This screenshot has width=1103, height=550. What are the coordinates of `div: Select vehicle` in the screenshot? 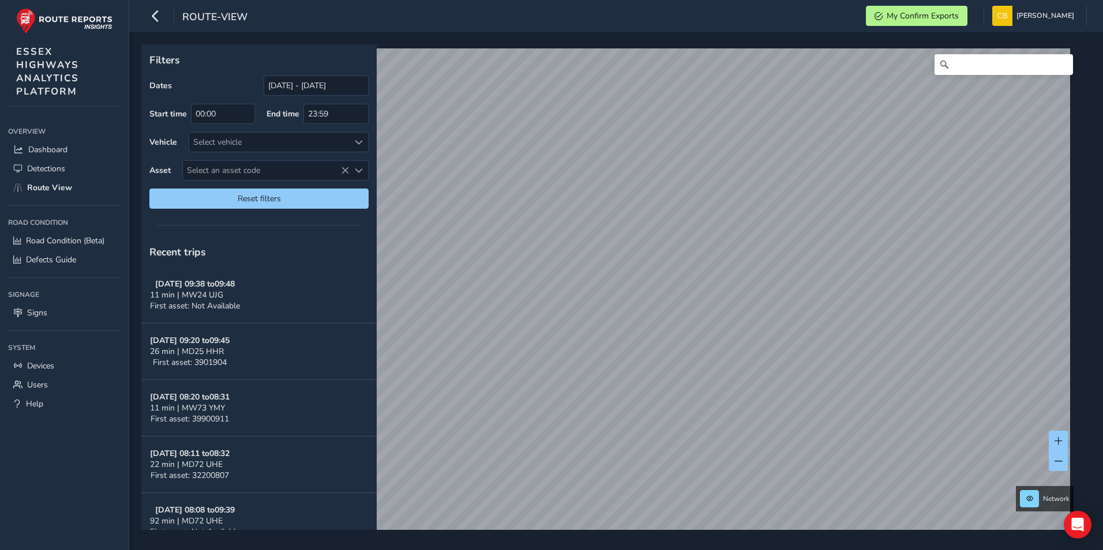 It's located at (269, 142).